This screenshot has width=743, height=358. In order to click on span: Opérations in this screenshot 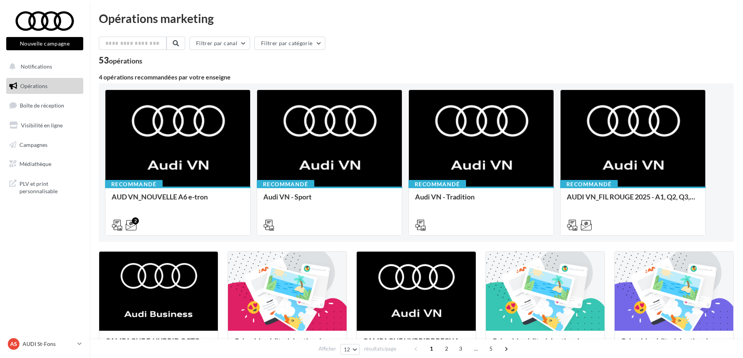, I will do `click(34, 86)`.